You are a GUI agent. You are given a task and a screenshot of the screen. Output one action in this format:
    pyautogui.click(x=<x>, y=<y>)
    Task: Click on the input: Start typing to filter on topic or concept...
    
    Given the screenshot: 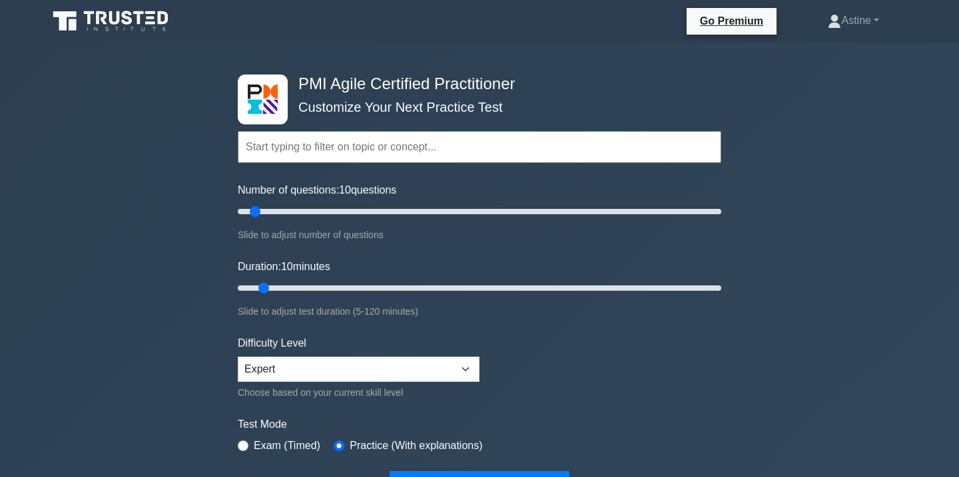 What is the action you would take?
    pyautogui.click(x=479, y=147)
    